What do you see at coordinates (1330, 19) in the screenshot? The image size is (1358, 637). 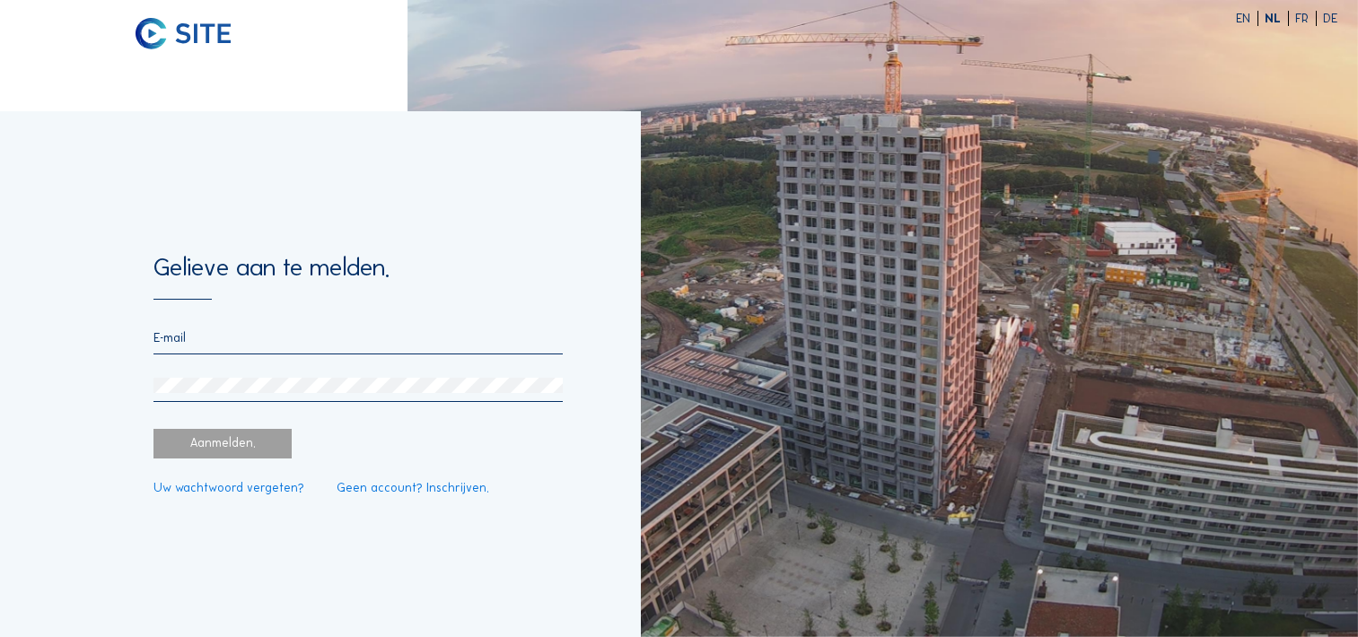 I see `div: DE` at bounding box center [1330, 19].